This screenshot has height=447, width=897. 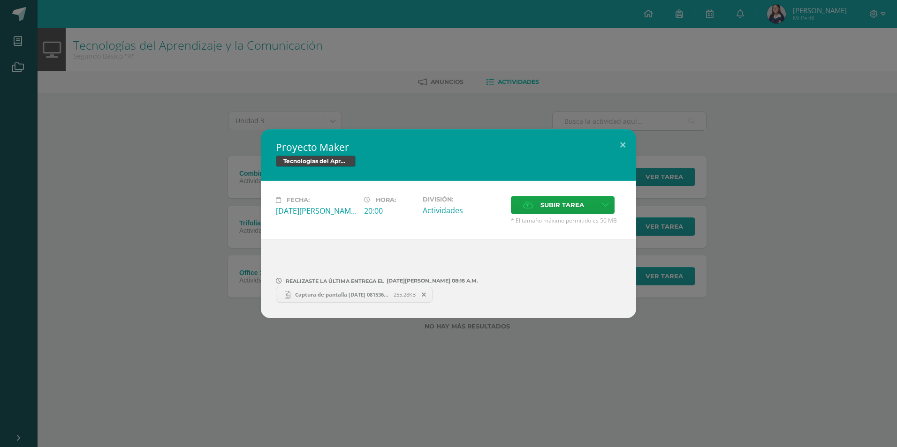 I want to click on label: División:, so click(x=463, y=199).